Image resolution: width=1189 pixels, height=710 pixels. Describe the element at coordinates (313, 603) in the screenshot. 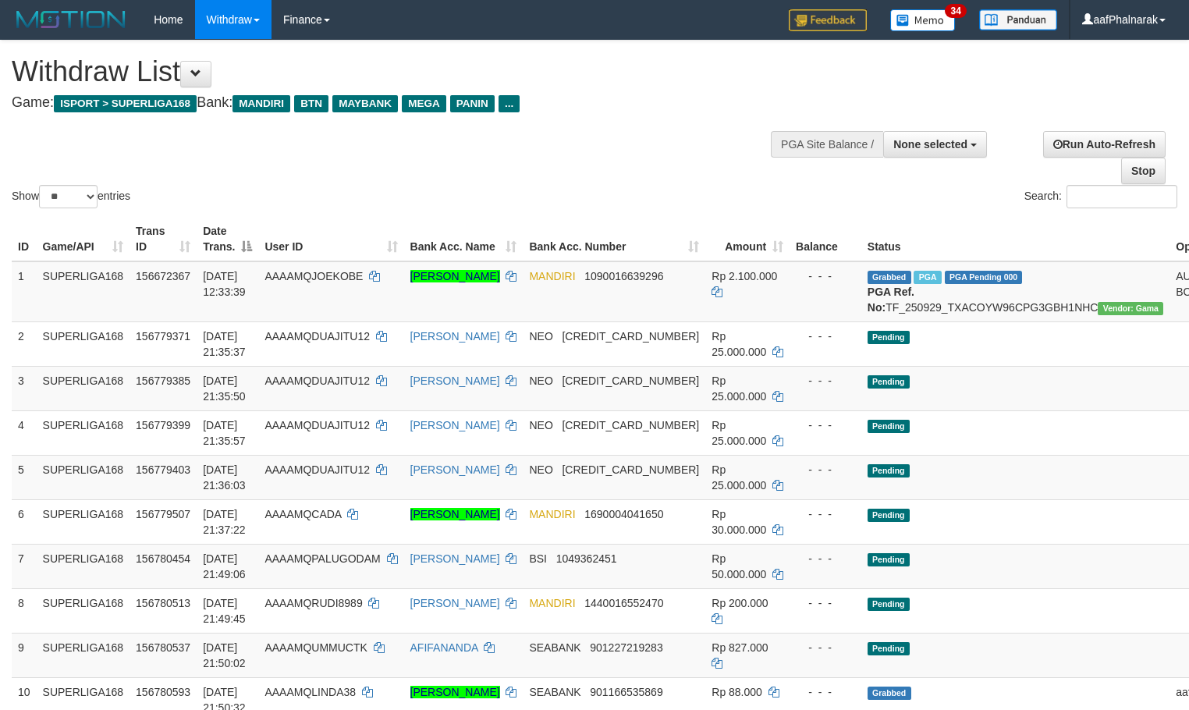

I see `span: AAAAMQRUDI8989` at that location.